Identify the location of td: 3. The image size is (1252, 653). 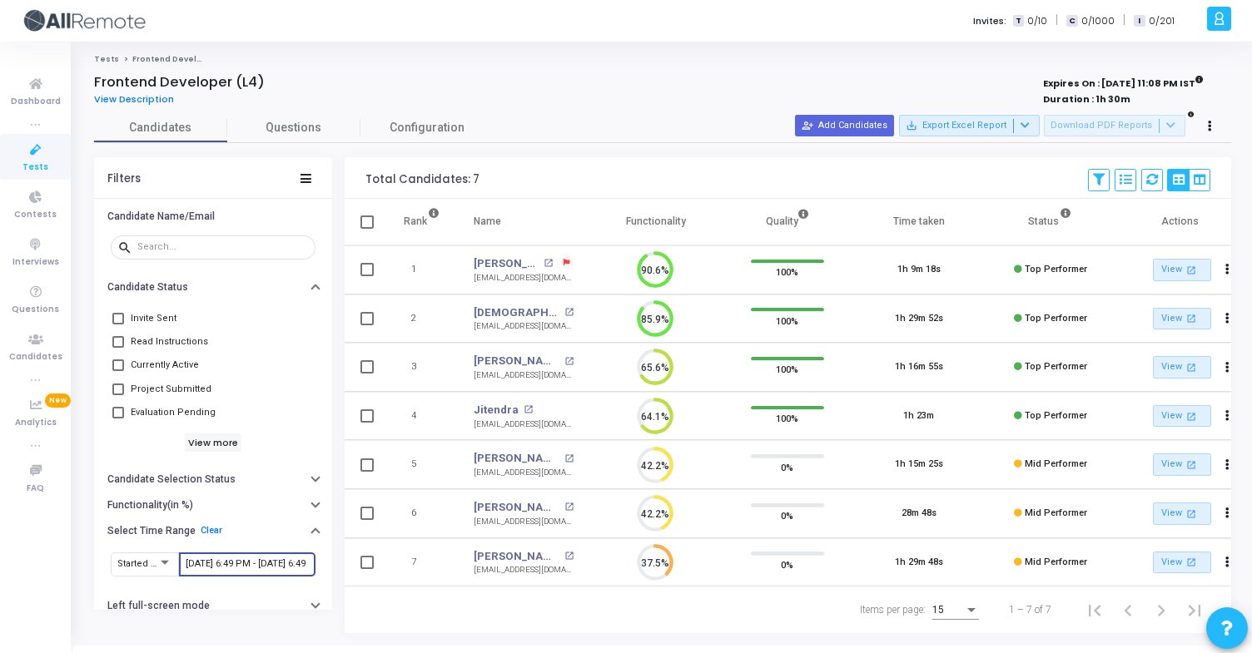
(421, 367).